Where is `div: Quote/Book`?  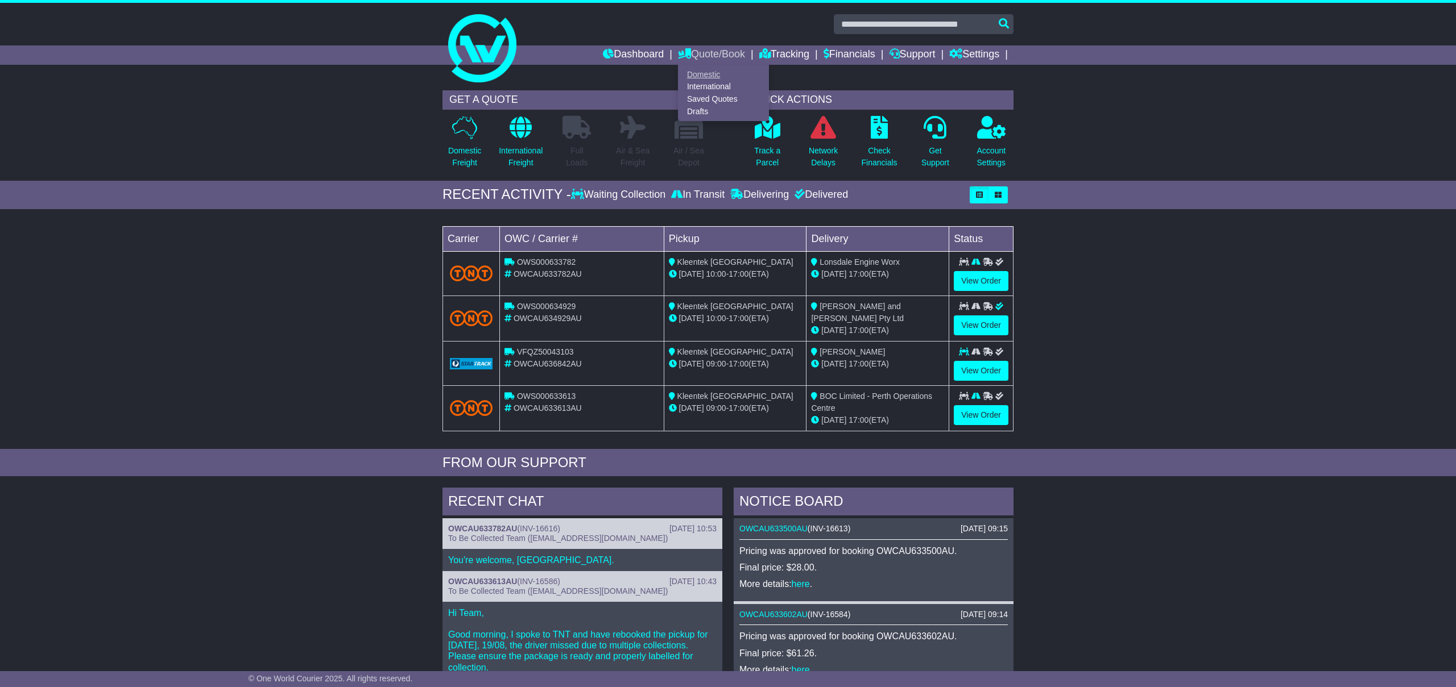
div: Quote/Book is located at coordinates (723, 93).